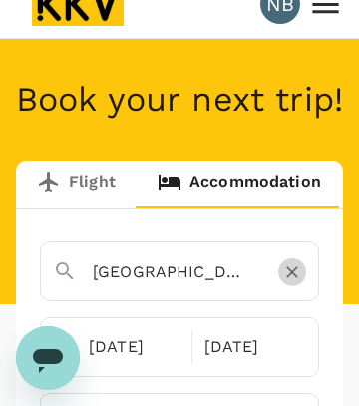 Image resolution: width=359 pixels, height=406 pixels. Describe the element at coordinates (292, 272) in the screenshot. I see `button: Clear` at that location.